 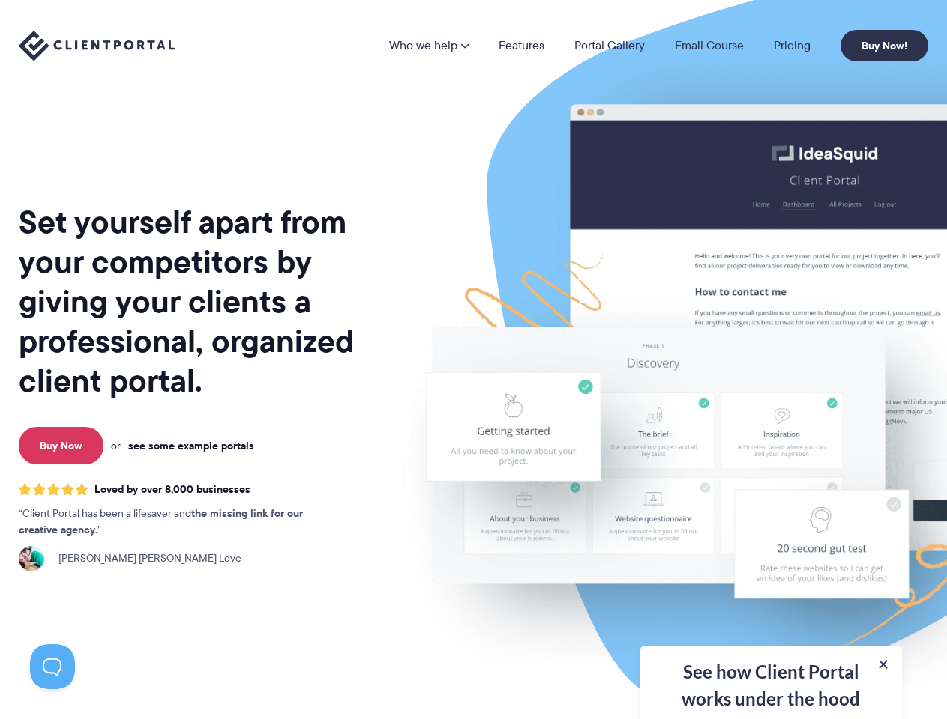 What do you see at coordinates (884, 46) in the screenshot?
I see `a: Buy Now!` at bounding box center [884, 46].